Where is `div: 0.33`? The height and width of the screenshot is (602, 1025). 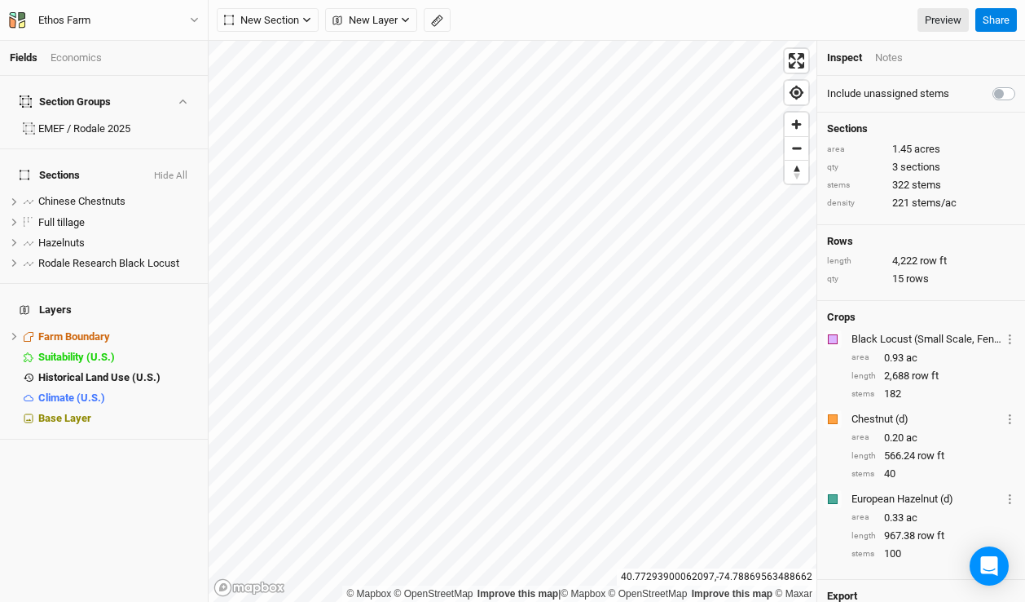 div: 0.33 is located at coordinates (933, 518).